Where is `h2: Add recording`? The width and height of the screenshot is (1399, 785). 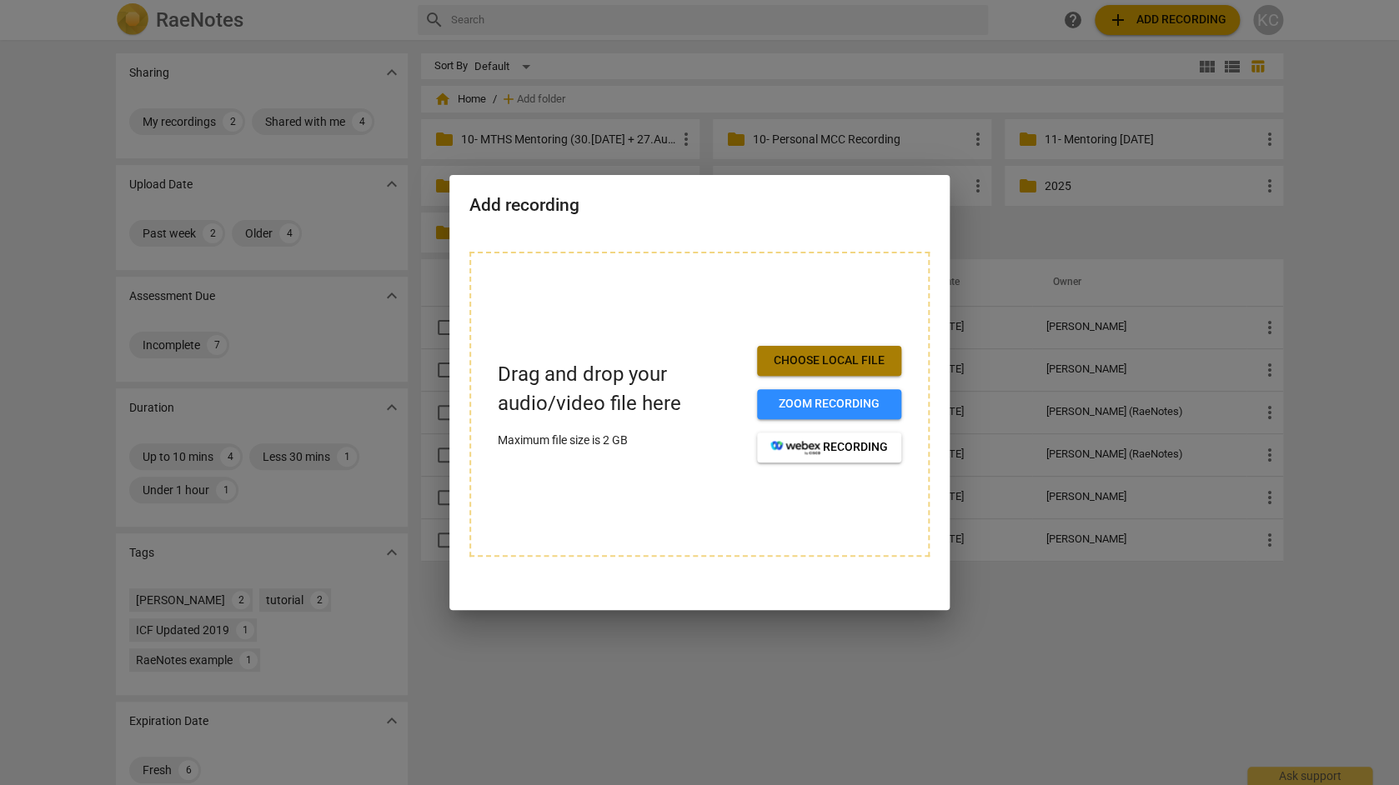 h2: Add recording is located at coordinates (699, 205).